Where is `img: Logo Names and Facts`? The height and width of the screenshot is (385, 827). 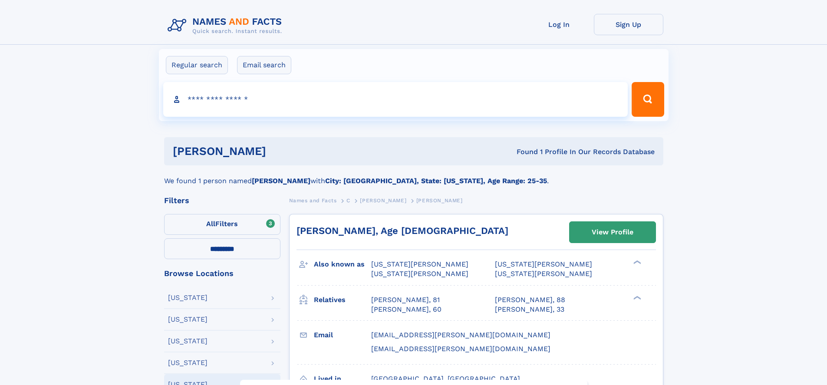 img: Logo Names and Facts is located at coordinates (227, 26).